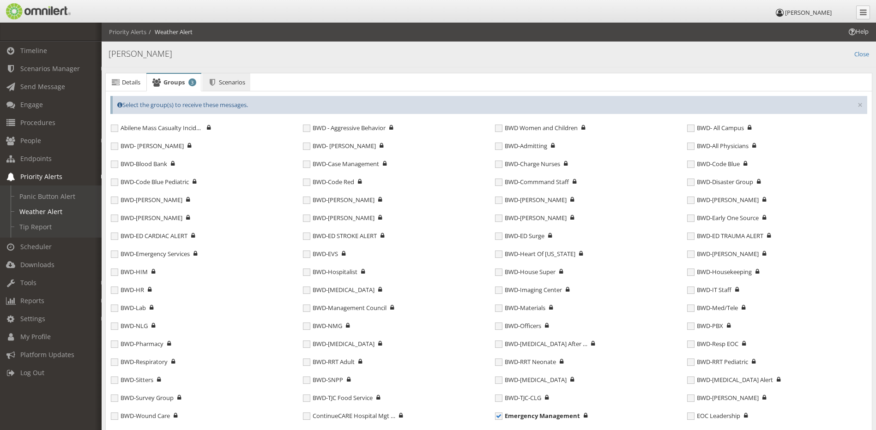  I want to click on li: Priority Alerts, so click(127, 32).